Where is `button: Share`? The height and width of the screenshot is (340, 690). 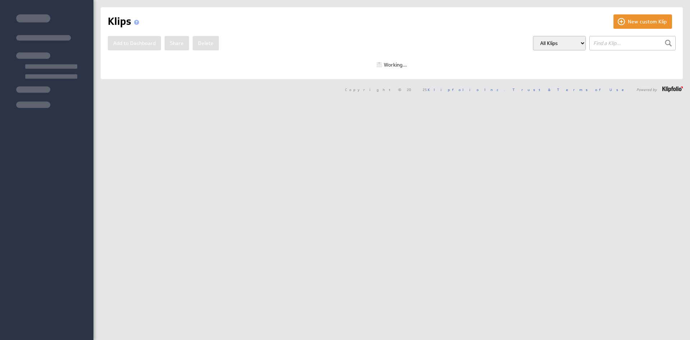
button: Share is located at coordinates (177, 43).